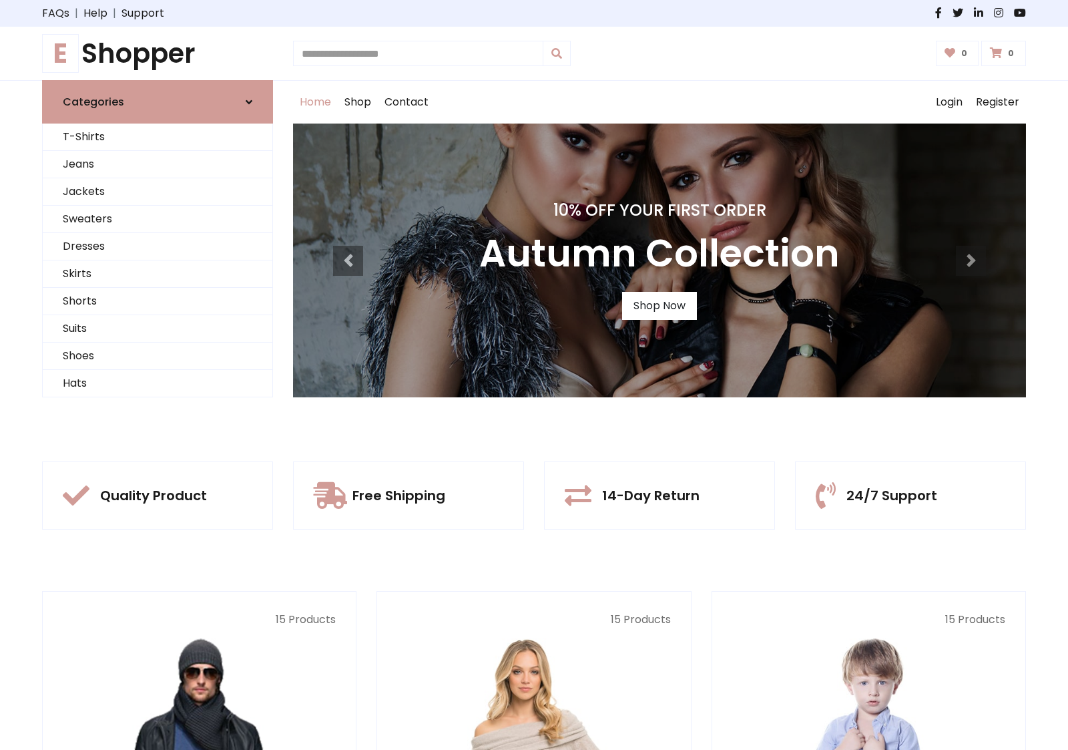 This screenshot has height=750, width=1068. I want to click on a: Shoes, so click(158, 356).